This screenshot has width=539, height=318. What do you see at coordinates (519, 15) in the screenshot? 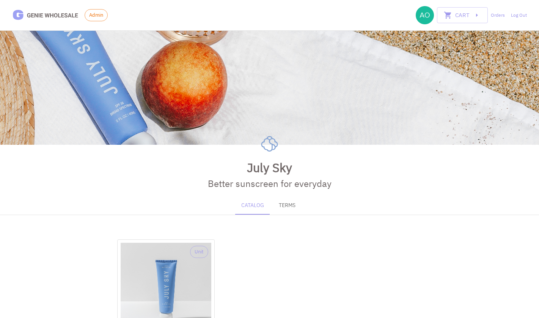
I see `a: Log Out` at bounding box center [519, 15].